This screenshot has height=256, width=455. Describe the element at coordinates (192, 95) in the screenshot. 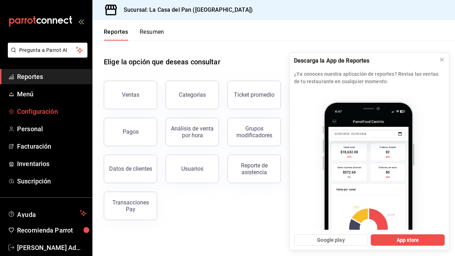

I see `div: Categorías` at that location.